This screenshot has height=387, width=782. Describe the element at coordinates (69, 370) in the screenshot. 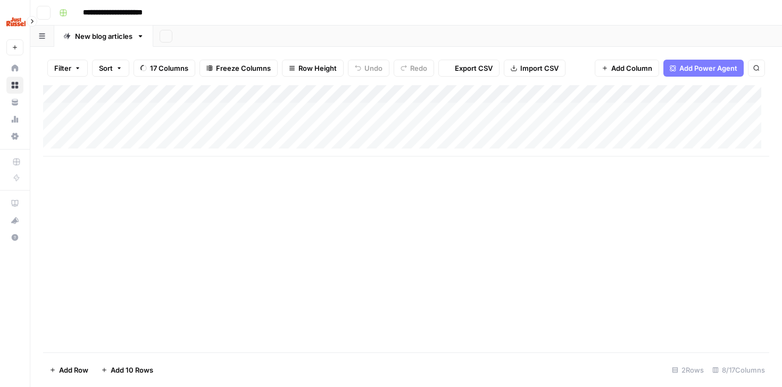

I see `button: Add Row` at that location.